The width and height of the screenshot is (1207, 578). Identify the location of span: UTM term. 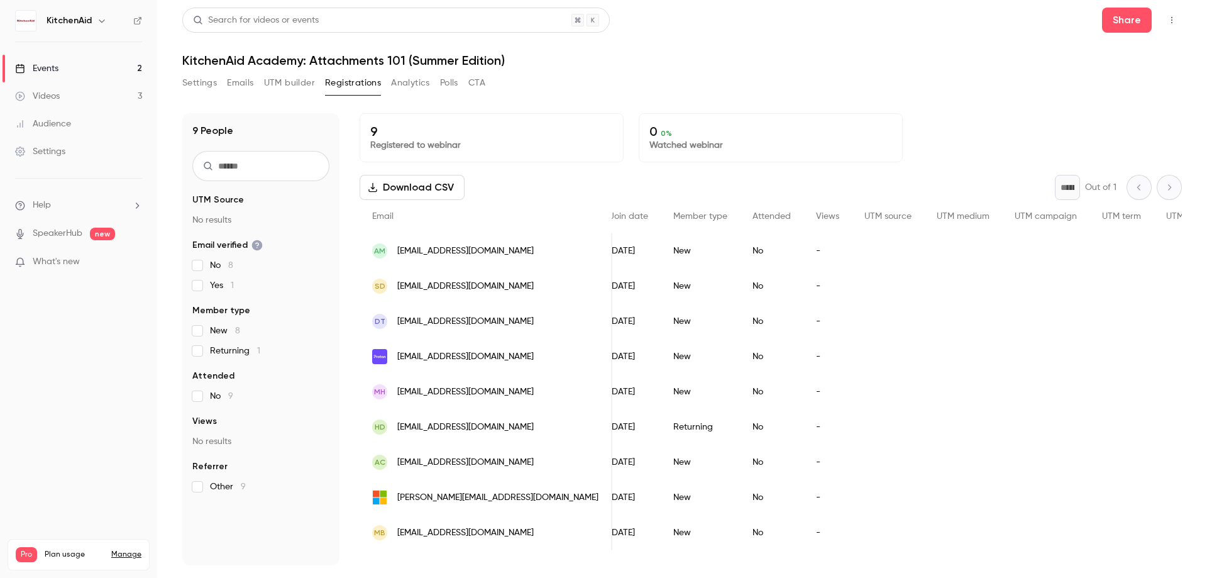
(1122, 216).